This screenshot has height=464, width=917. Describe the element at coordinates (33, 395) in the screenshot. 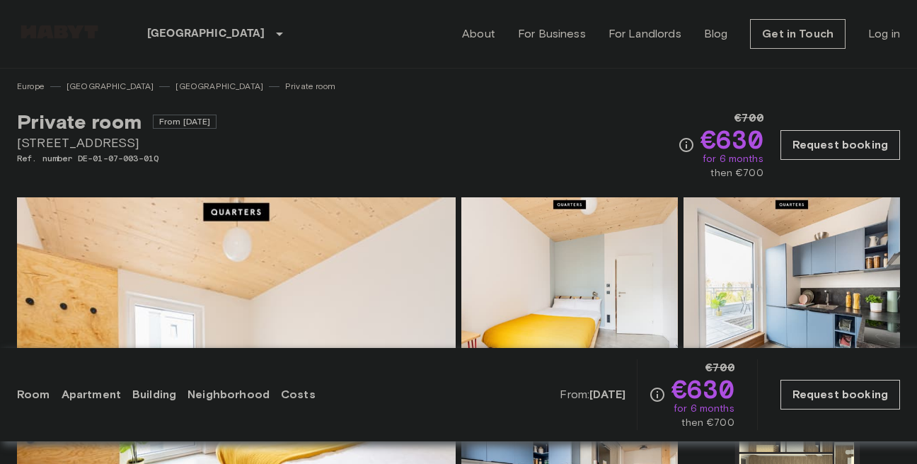

I see `a: Room` at that location.